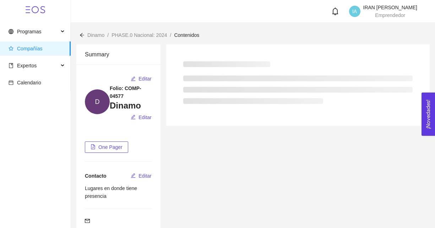 Image resolution: width=435 pixels, height=228 pixels. What do you see at coordinates (11, 32) in the screenshot?
I see `span: global` at bounding box center [11, 32].